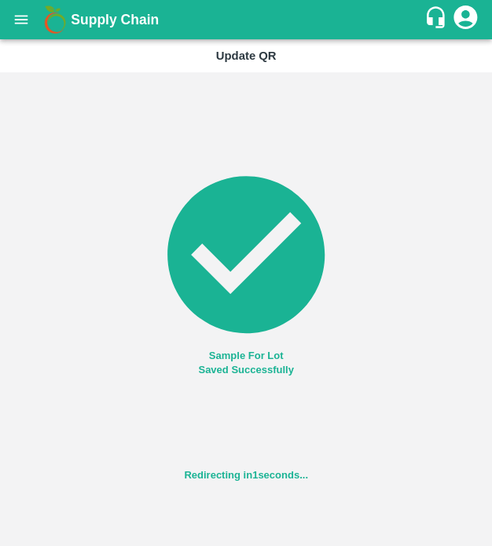 The image size is (492, 546). I want to click on b: Supply Chain, so click(115, 20).